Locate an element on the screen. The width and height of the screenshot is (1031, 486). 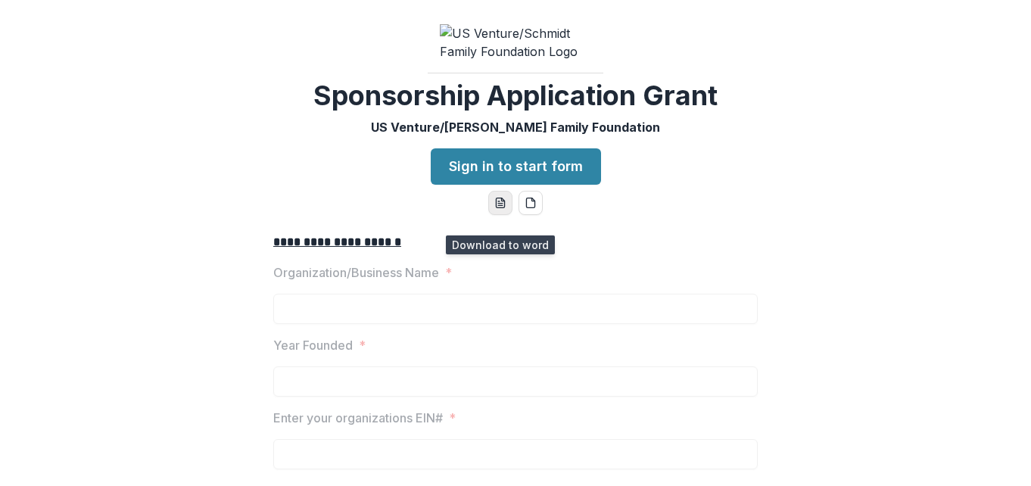
img: US Venture/Schmidt Family Foundation Logo is located at coordinates (516, 42).